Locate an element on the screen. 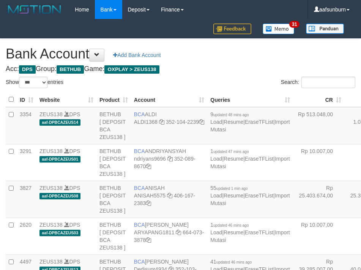  a: Copy 6640733878 to clipboard is located at coordinates (148, 240).